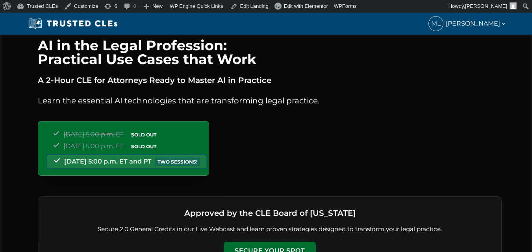 This screenshot has width=532, height=252. I want to click on img: Trusted CLEs, so click(73, 24).